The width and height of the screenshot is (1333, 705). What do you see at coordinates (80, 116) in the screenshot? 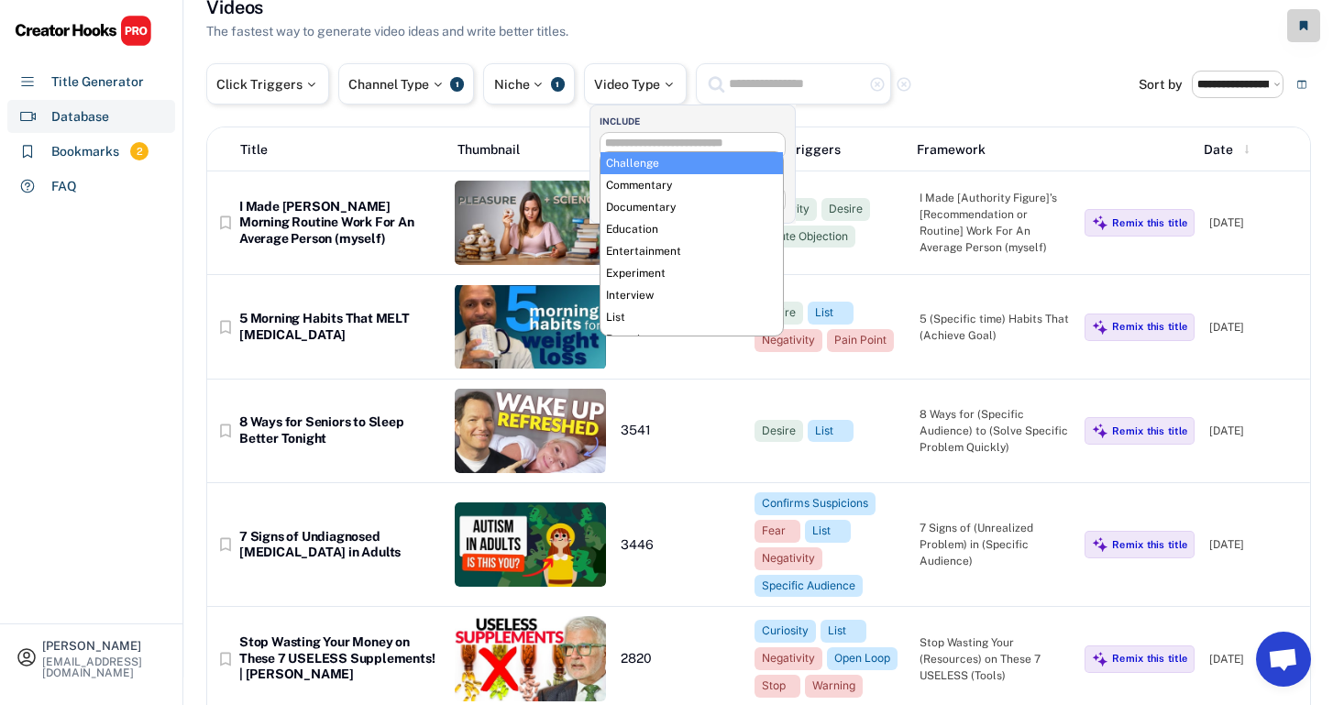
I see `div: Database` at bounding box center [80, 116].